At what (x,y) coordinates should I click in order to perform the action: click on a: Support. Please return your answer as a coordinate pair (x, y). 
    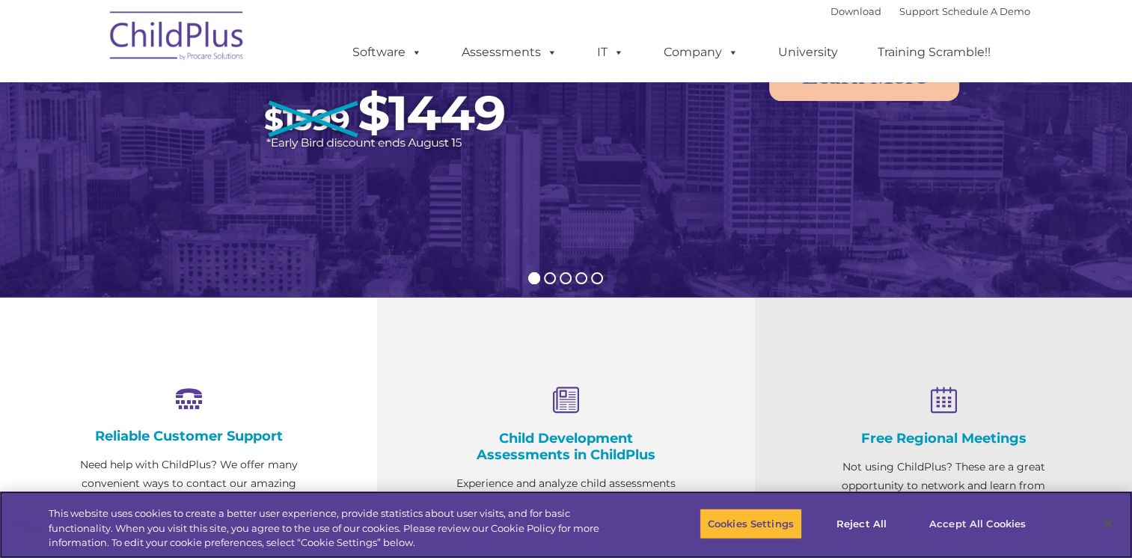
    Looking at the image, I should click on (919, 11).